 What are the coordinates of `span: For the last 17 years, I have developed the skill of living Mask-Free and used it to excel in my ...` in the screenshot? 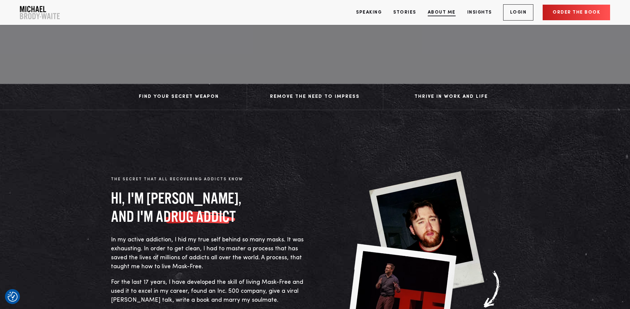 It's located at (207, 292).